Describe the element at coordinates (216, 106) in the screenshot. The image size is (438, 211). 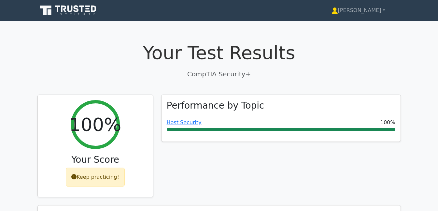
I see `h3: Performance by Topic` at that location.